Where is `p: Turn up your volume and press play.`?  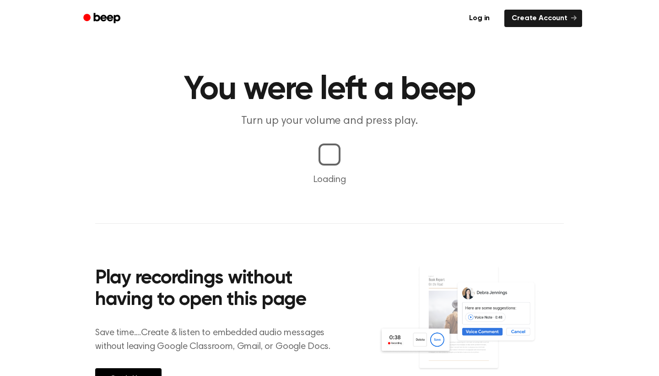
p: Turn up your volume and press play. is located at coordinates (330, 121).